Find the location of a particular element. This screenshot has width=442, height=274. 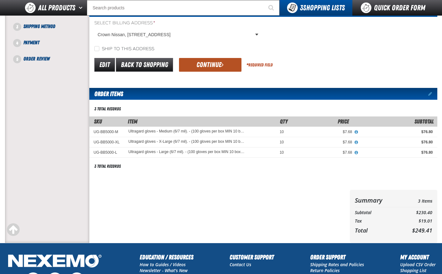

span: 4 is located at coordinates (17, 43).